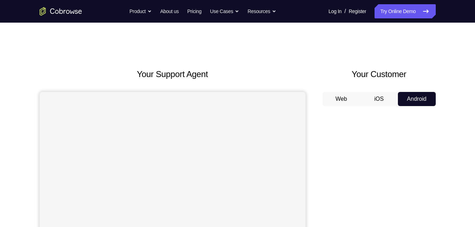 The height and width of the screenshot is (227, 475). What do you see at coordinates (341, 99) in the screenshot?
I see `button: Web` at bounding box center [341, 99].